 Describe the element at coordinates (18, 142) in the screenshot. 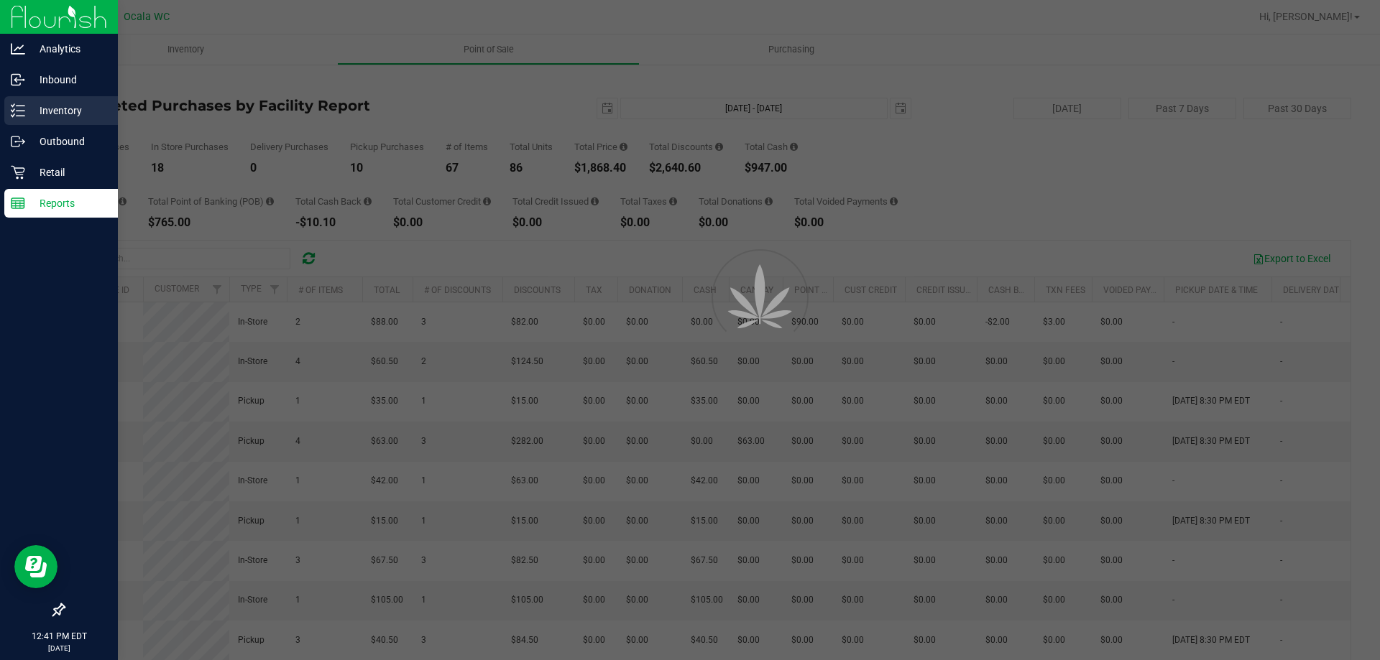

I see `inline-svg: Outbound` at that location.